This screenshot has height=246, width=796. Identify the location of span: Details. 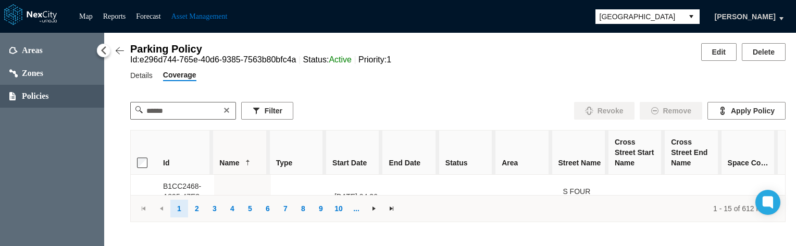
(141, 76).